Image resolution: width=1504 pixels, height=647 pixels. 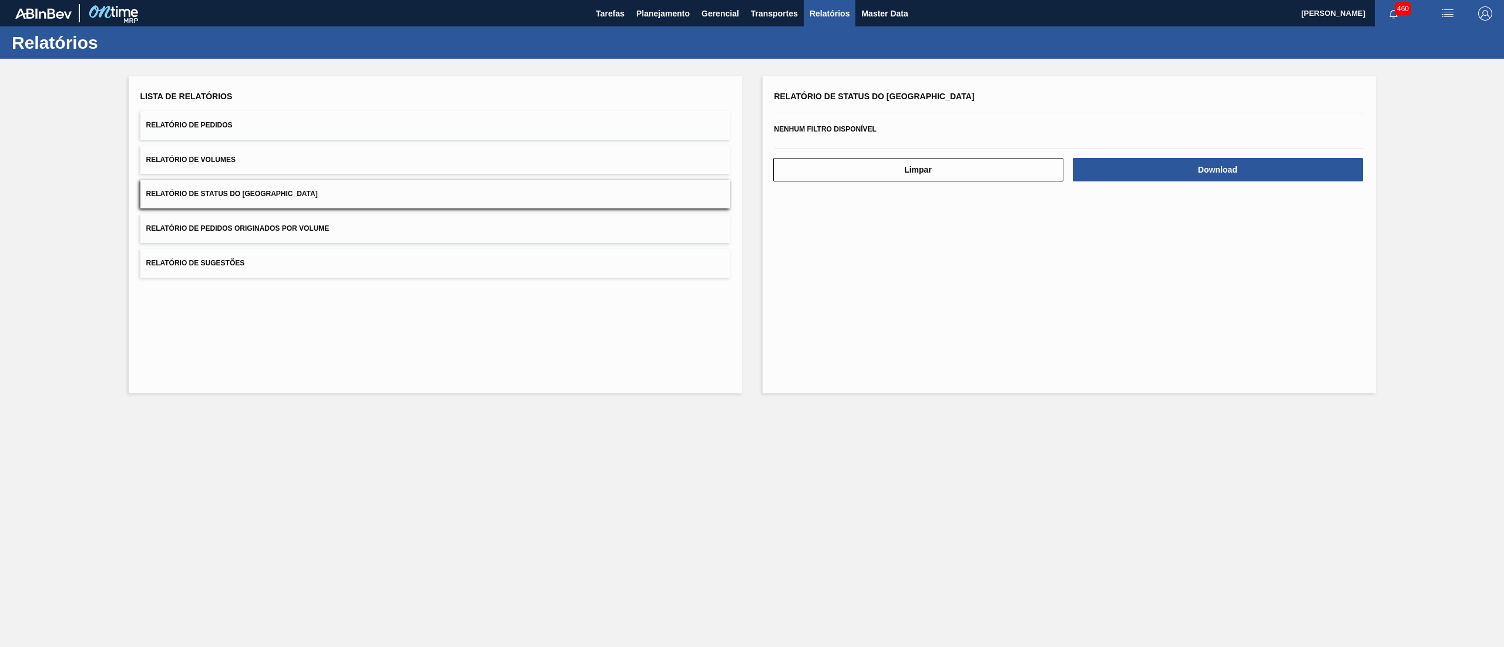 I want to click on button: Notificações, so click(x=1393, y=14).